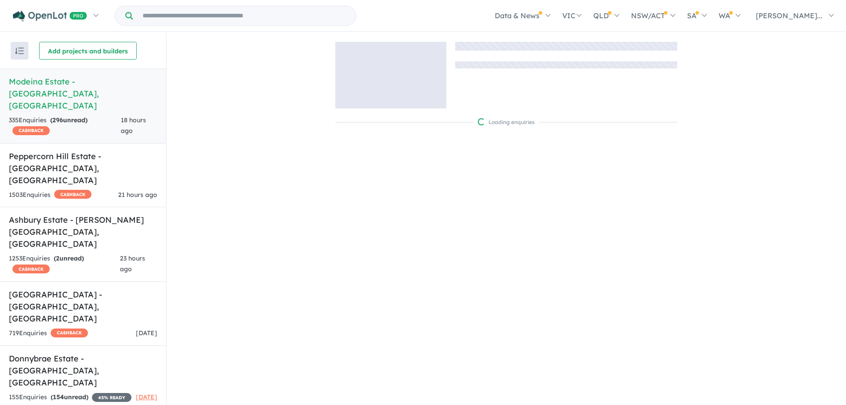  Describe the element at coordinates (50, 195) in the screenshot. I see `div: 1503 Enquir ies` at that location.